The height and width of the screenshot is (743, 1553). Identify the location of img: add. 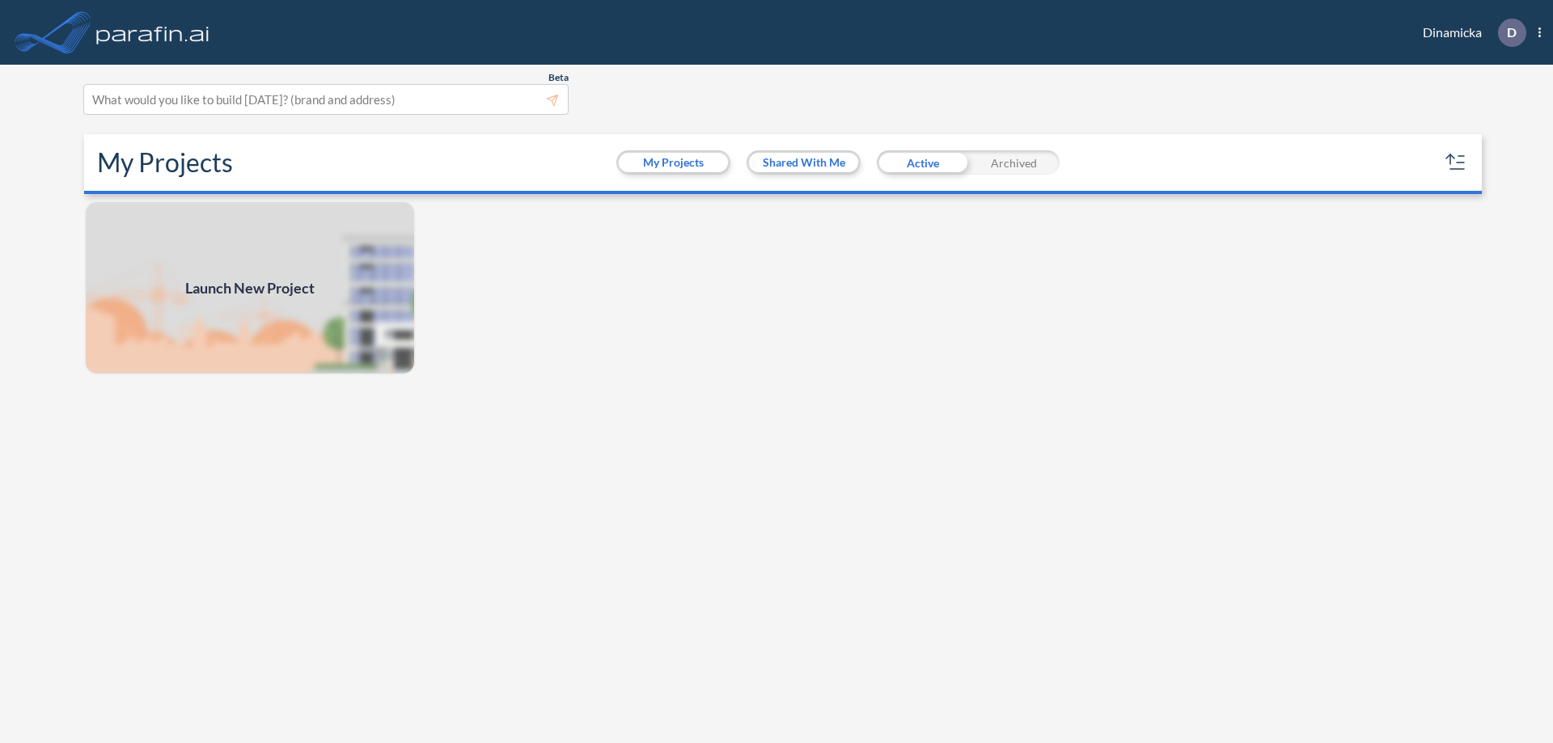
(250, 288).